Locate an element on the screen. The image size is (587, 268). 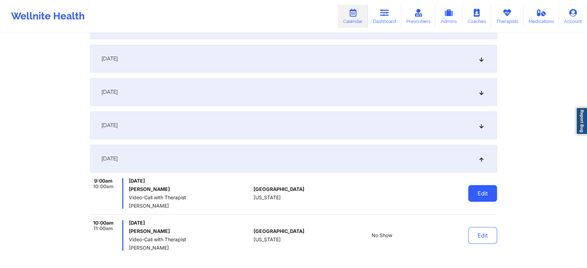
a: Medications is located at coordinates (541, 16).